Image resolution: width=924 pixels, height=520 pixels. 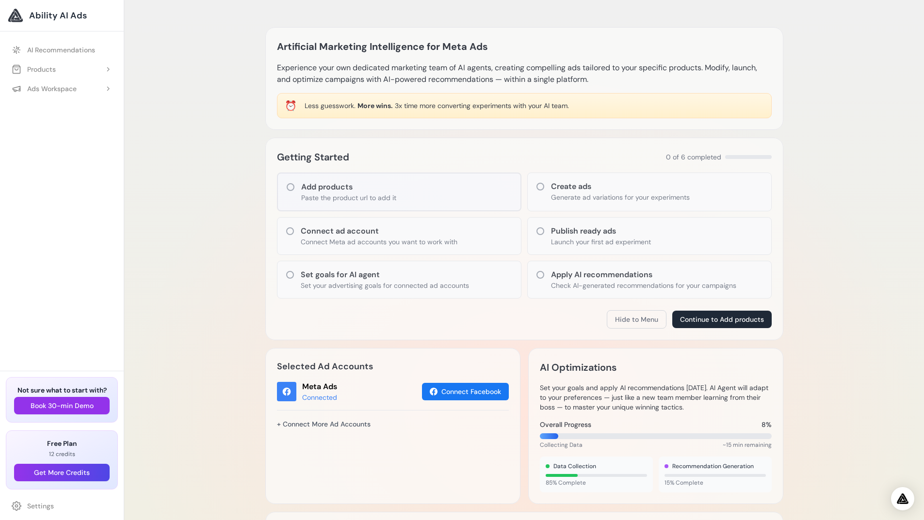 What do you see at coordinates (694, 157) in the screenshot?
I see `span: 0 of 6 completed` at bounding box center [694, 157].